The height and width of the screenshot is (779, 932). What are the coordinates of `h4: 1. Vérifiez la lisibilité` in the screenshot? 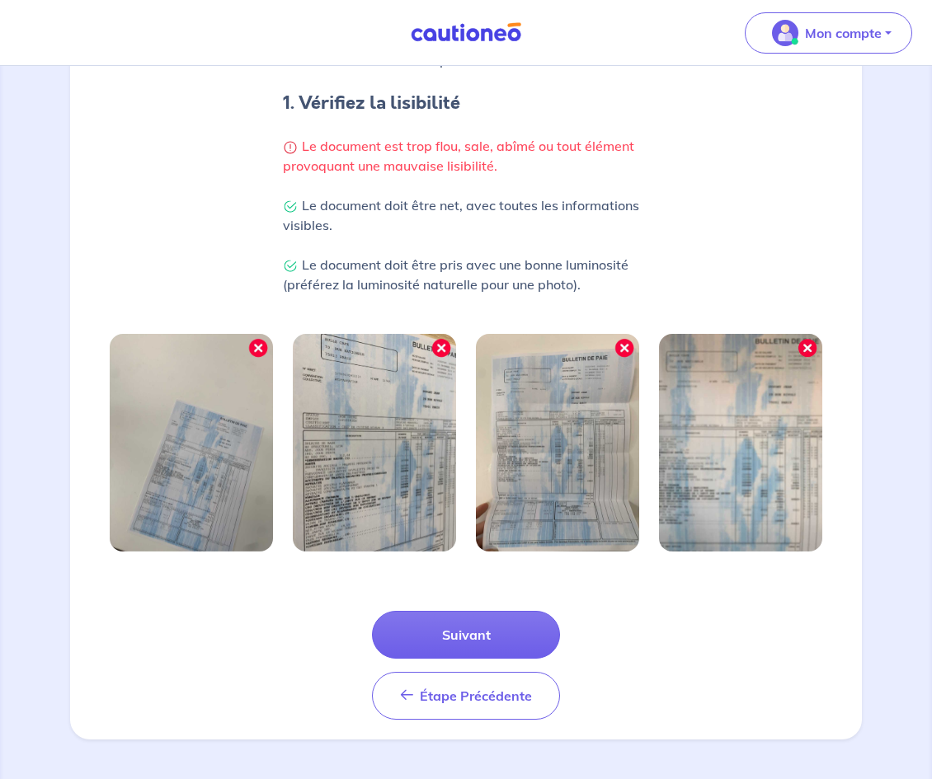 It's located at (466, 103).